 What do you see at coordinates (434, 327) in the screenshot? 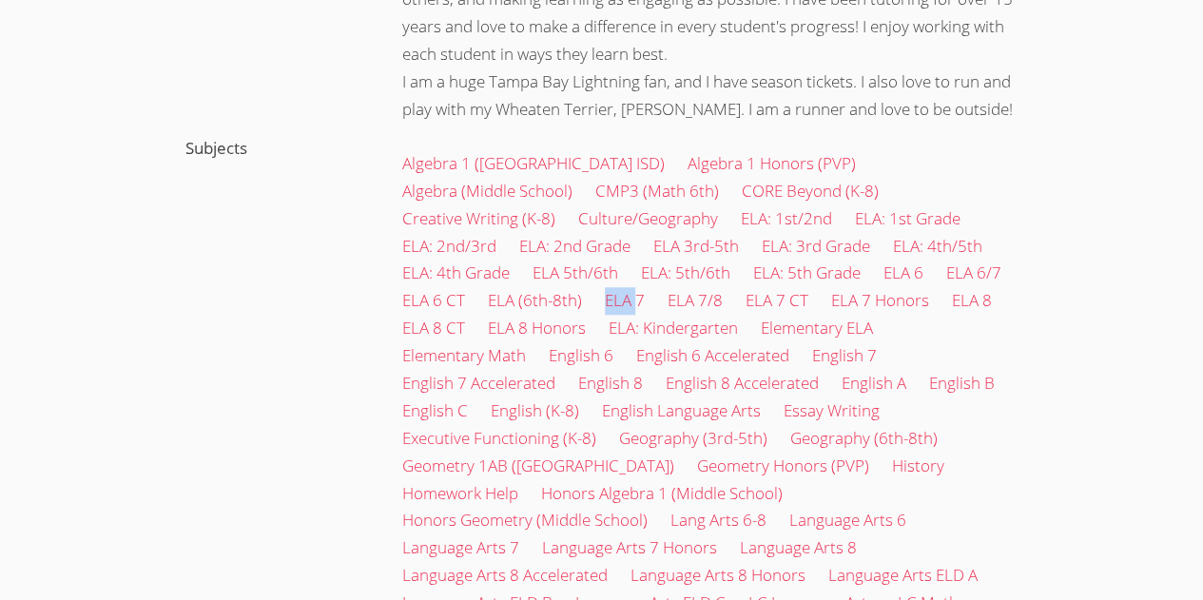
I see `a: ELA 8 CT` at bounding box center [434, 327].